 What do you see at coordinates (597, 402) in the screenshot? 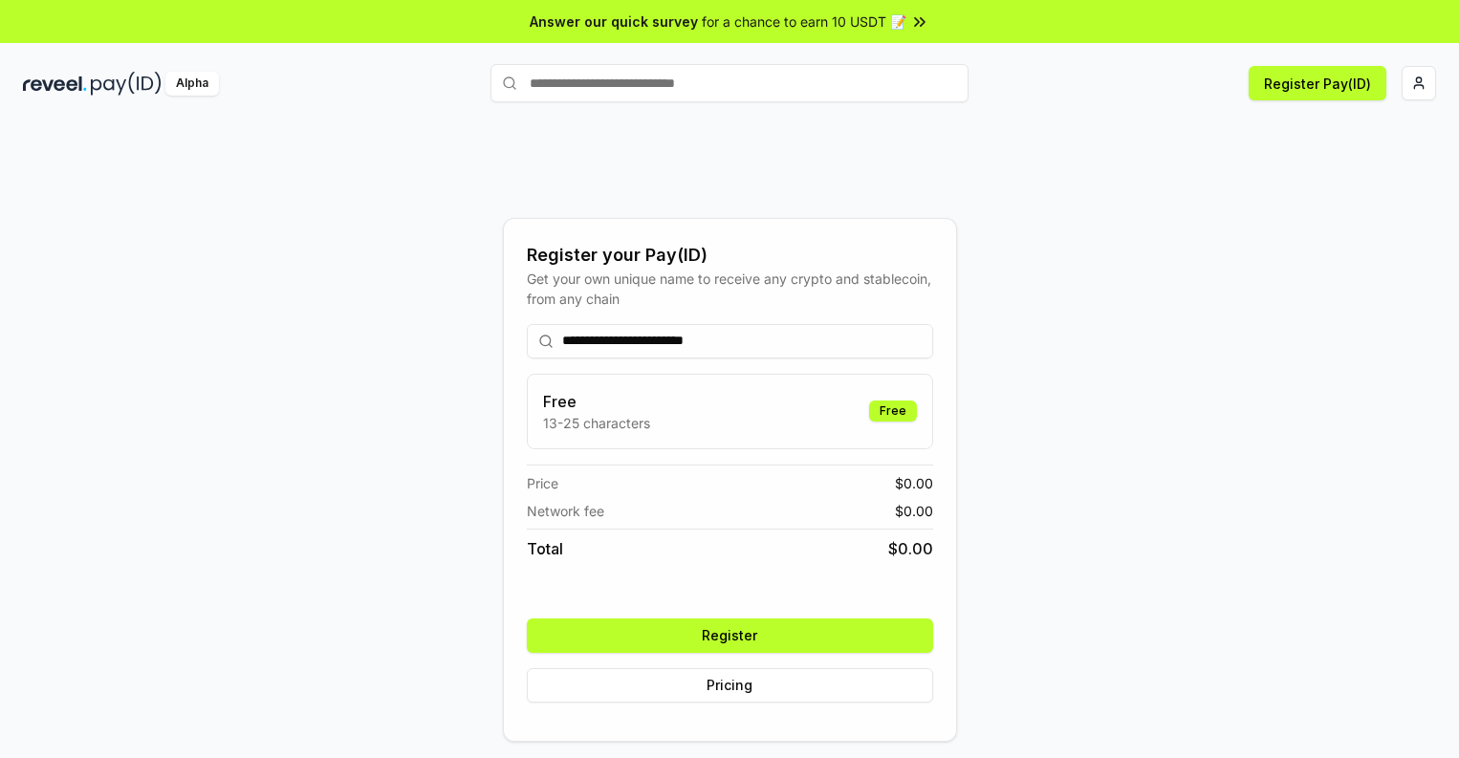
I see `h3: Free` at bounding box center [597, 402].